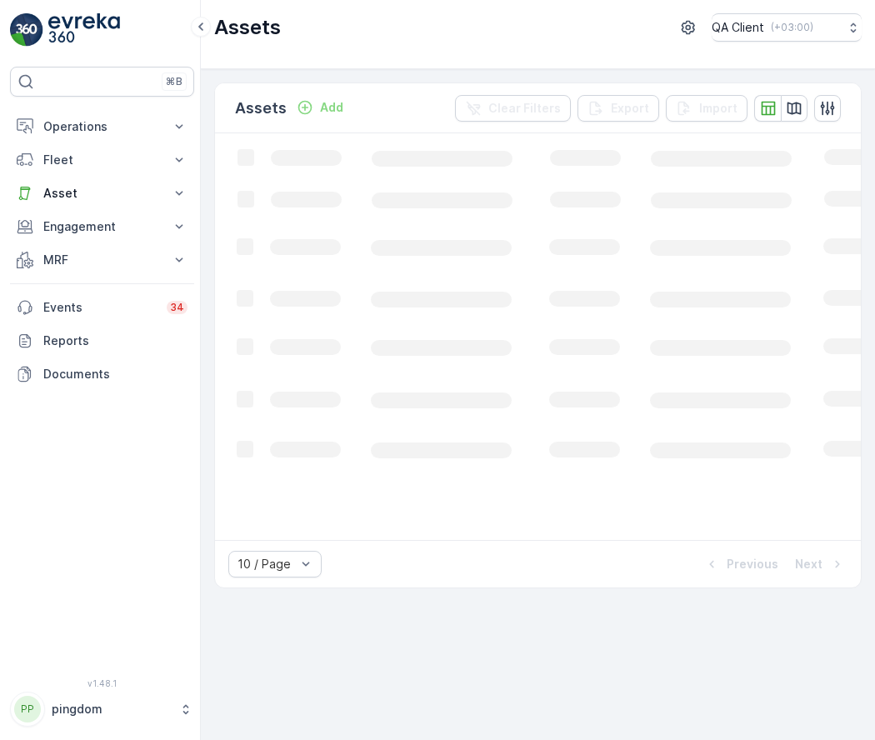  I want to click on button: Next, so click(820, 564).